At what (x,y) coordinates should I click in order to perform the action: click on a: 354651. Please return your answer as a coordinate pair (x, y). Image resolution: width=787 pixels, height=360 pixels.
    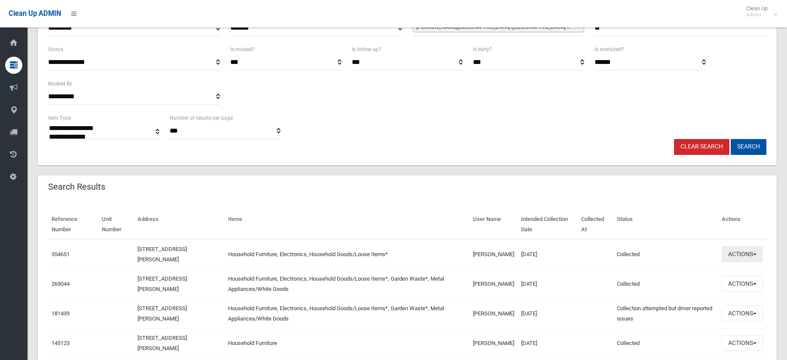
    Looking at the image, I should click on (61, 254).